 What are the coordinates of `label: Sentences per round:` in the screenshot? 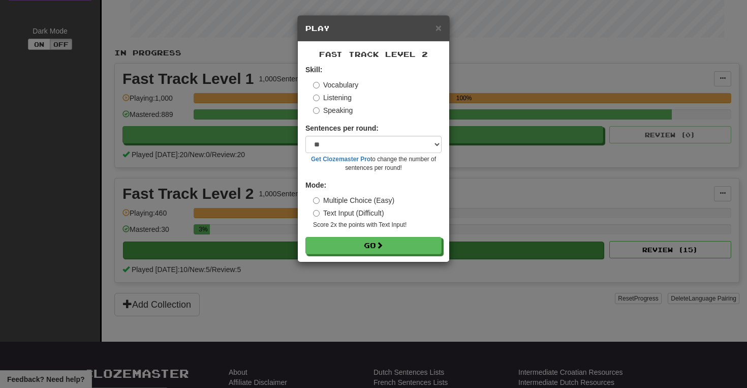 It's located at (342, 128).